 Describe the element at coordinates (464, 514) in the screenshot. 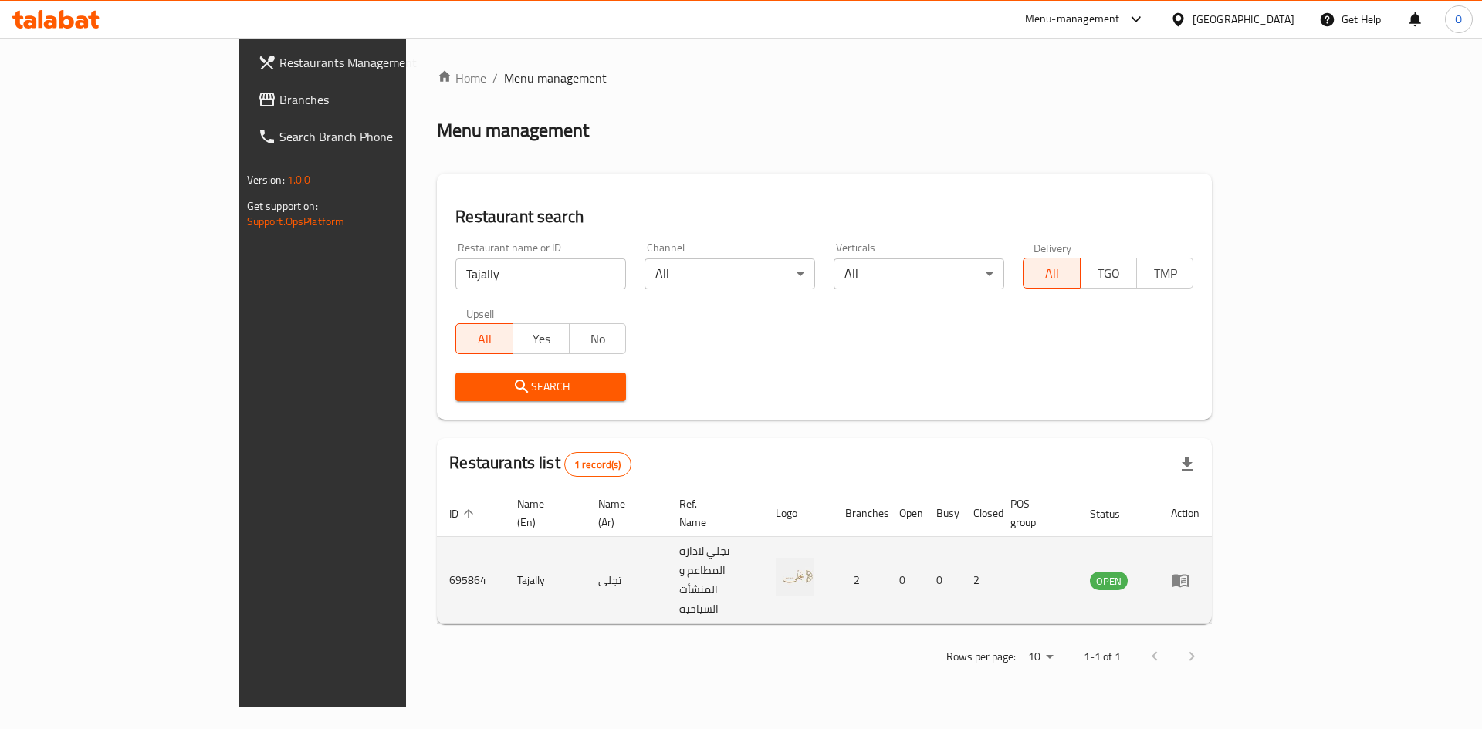

I see `span: ID` at that location.